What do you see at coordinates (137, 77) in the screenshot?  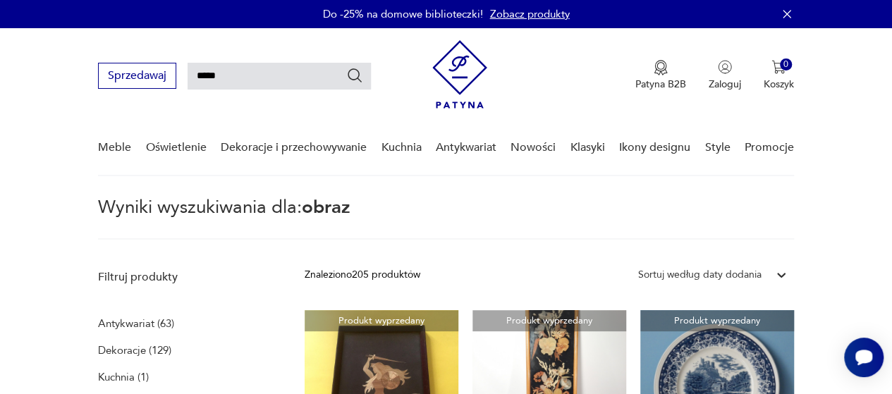 I see `a: Sprzedawaj` at bounding box center [137, 77].